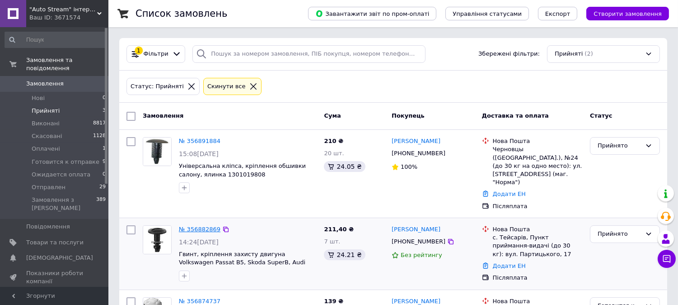  I want to click on span: 1128, so click(99, 136).